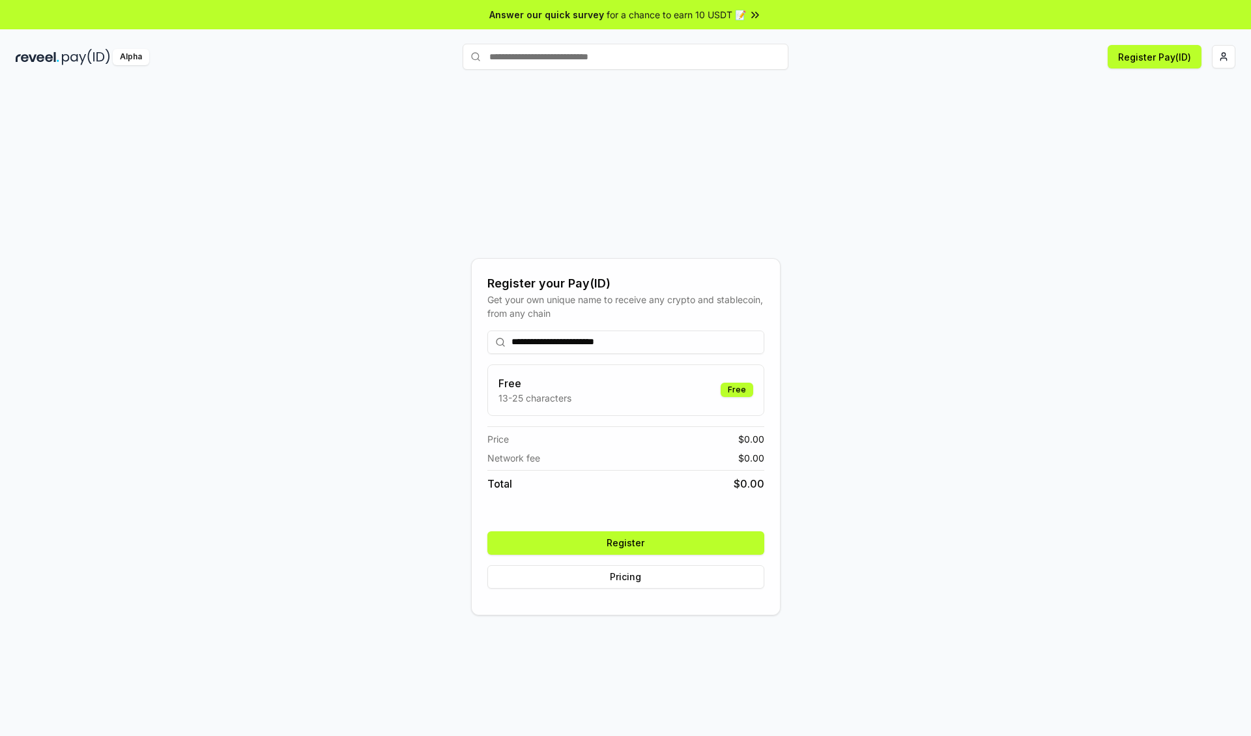 The width and height of the screenshot is (1251, 736). Describe the element at coordinates (535, 383) in the screenshot. I see `h3: Free` at that location.